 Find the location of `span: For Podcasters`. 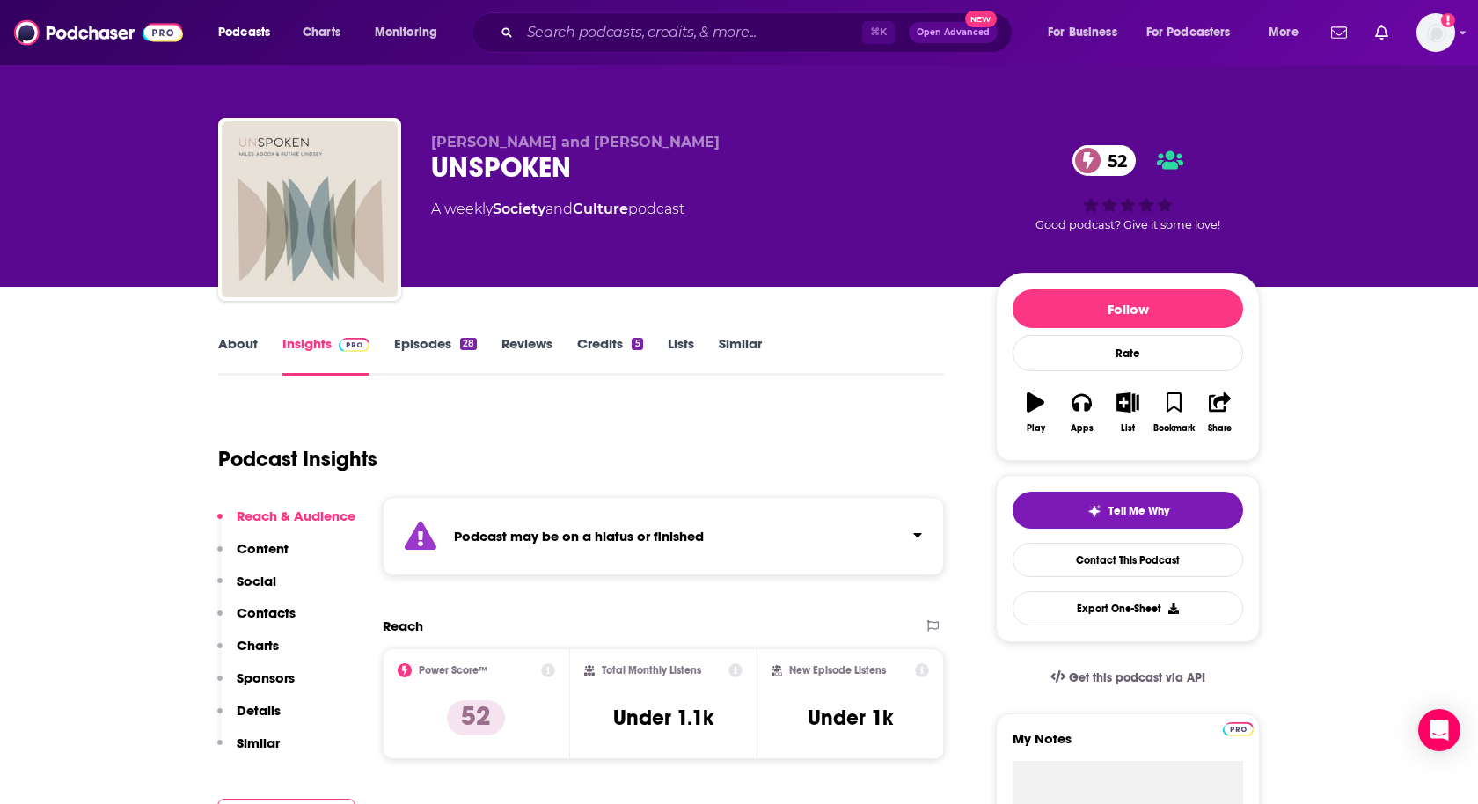

span: For Podcasters is located at coordinates (1189, 33).